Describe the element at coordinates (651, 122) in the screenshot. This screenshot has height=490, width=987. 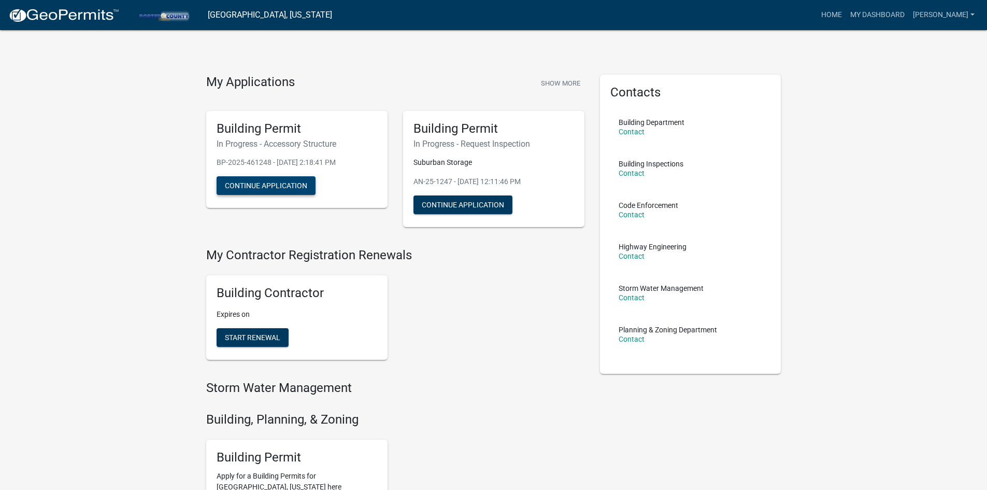
I see `p: Building Department` at that location.